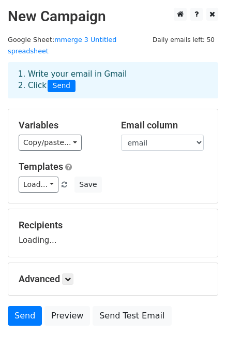  What do you see at coordinates (113, 17) in the screenshot?
I see `h2: New Campaign` at bounding box center [113, 17].